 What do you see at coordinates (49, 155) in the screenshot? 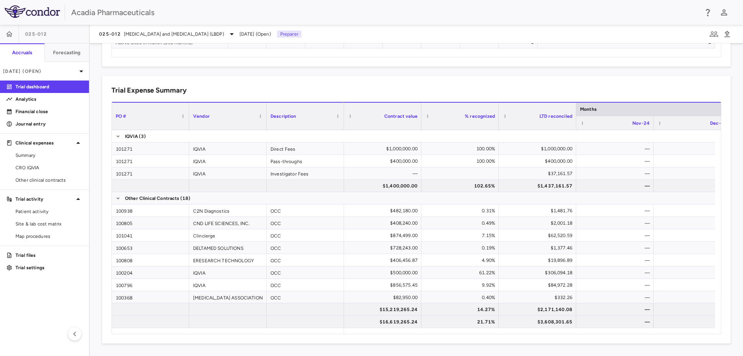
I see `span: Summary` at bounding box center [49, 155].